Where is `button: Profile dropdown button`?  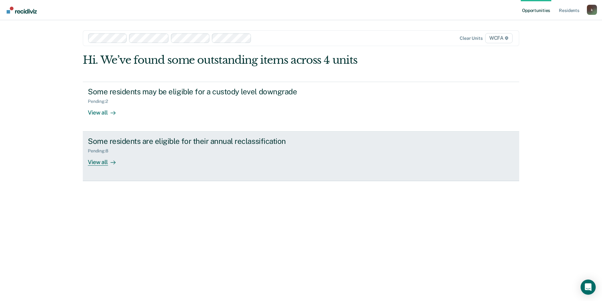 button: Profile dropdown button is located at coordinates (592, 10).